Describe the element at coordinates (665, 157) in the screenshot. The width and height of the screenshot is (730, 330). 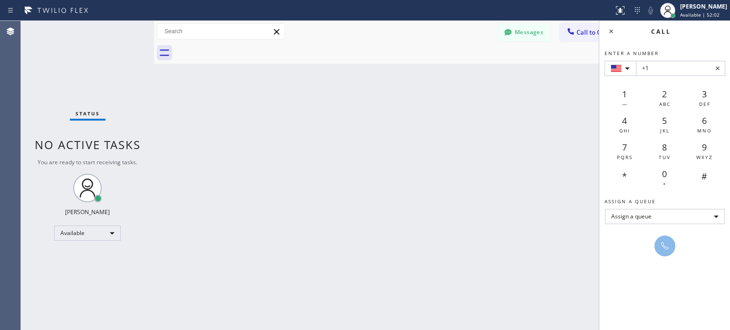
I see `span: TUV` at that location.